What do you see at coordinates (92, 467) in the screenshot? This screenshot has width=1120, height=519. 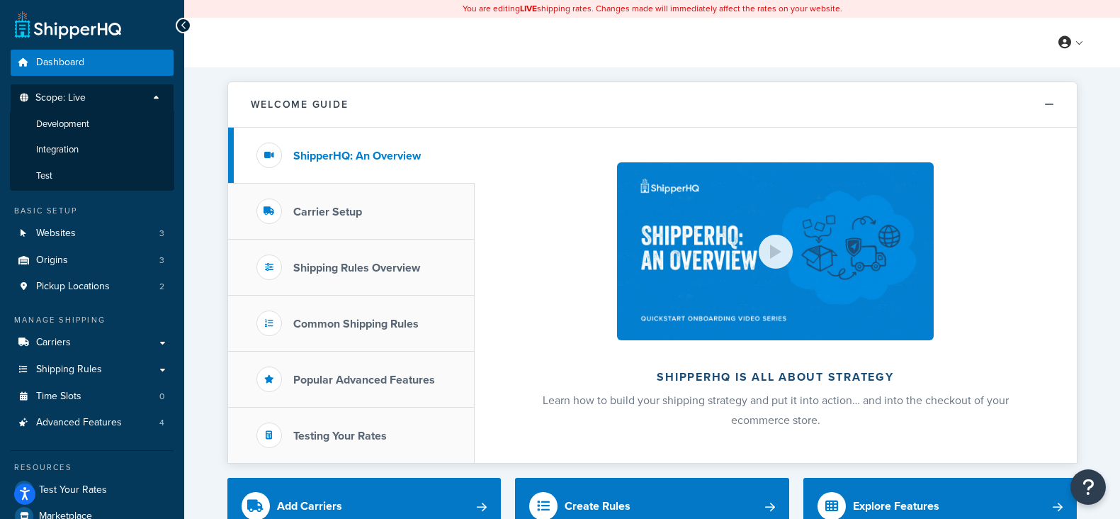 I see `div: Resources` at bounding box center [92, 467].